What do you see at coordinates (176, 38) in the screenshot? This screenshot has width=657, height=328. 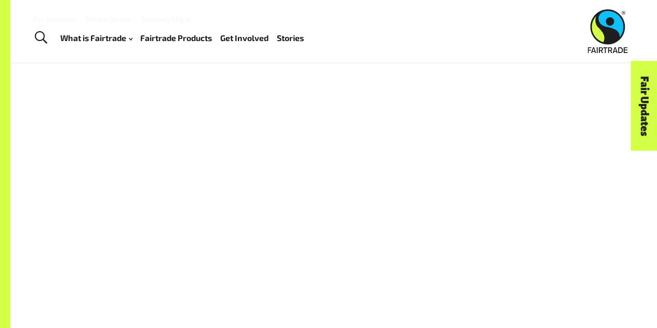 I see `a: Fairtrade Products` at bounding box center [176, 38].